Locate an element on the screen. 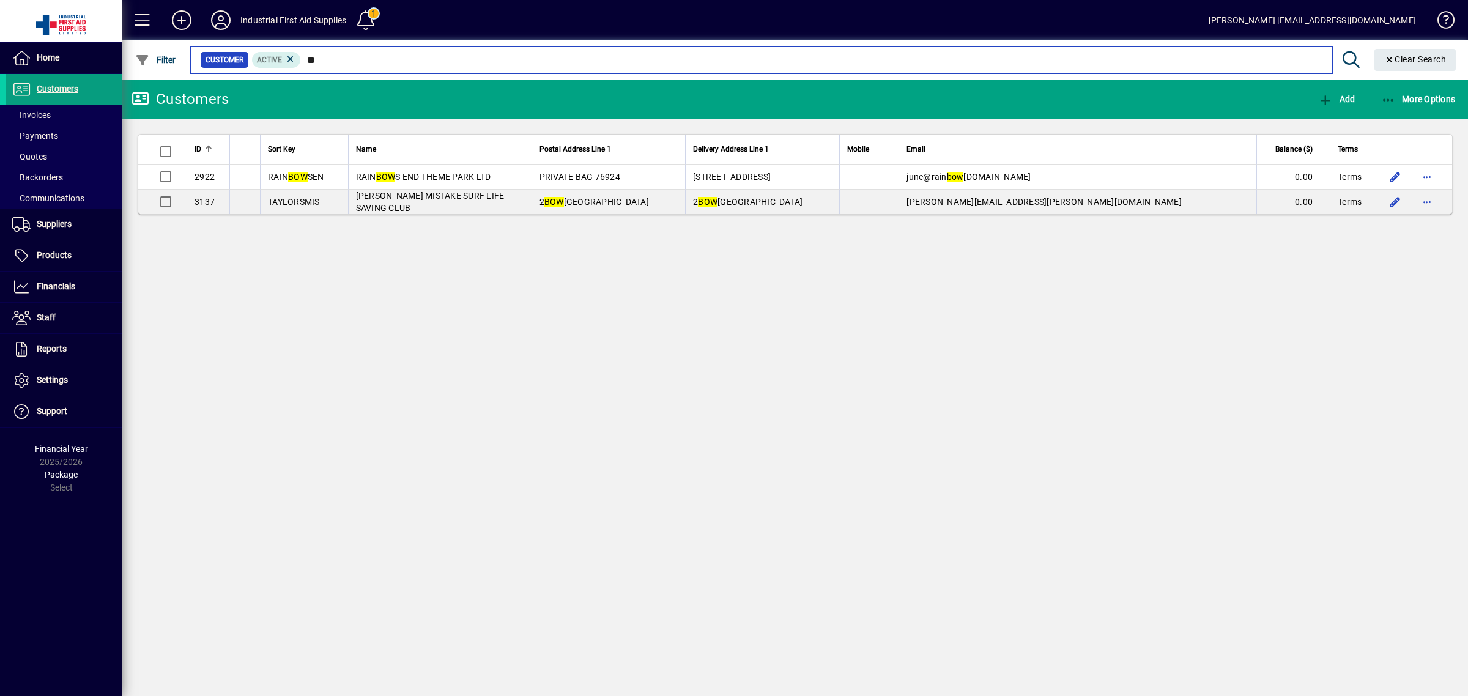 Image resolution: width=1468 pixels, height=696 pixels. span: Postal Address Line 1 is located at coordinates (575, 149).